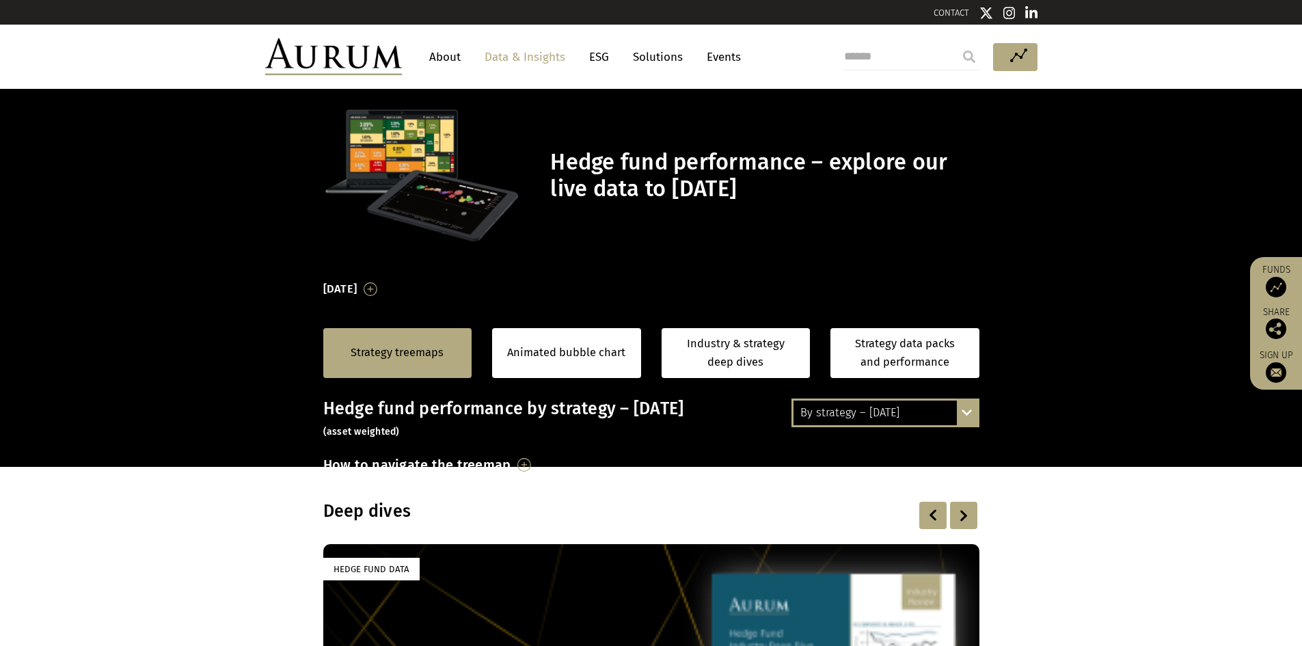 The height and width of the screenshot is (646, 1302). What do you see at coordinates (951, 12) in the screenshot?
I see `a: CONTACT` at bounding box center [951, 12].